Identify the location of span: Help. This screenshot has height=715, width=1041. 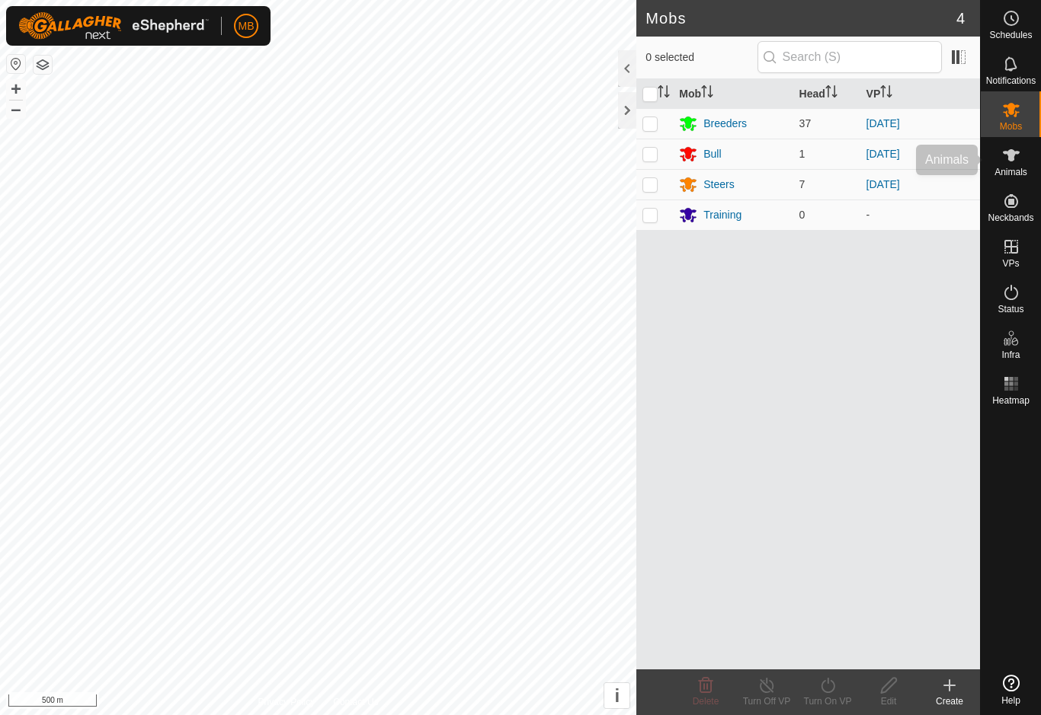
(1010, 701).